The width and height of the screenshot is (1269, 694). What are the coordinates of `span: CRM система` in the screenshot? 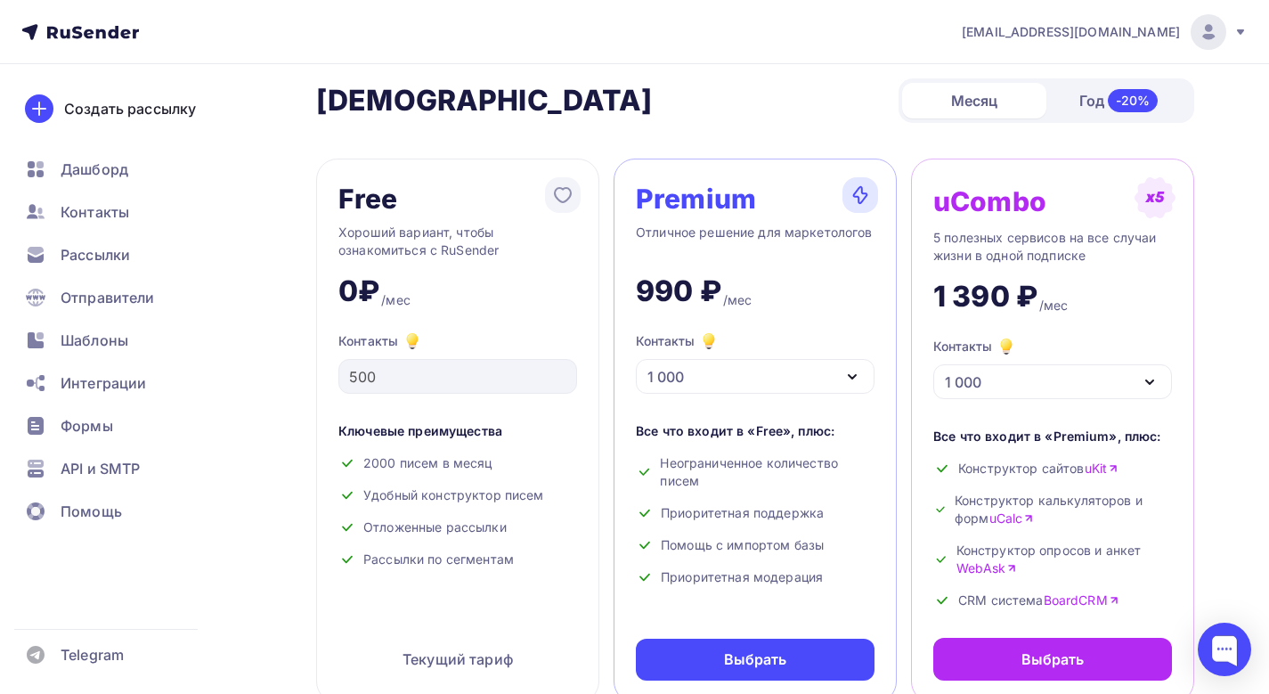 It's located at (1038, 600).